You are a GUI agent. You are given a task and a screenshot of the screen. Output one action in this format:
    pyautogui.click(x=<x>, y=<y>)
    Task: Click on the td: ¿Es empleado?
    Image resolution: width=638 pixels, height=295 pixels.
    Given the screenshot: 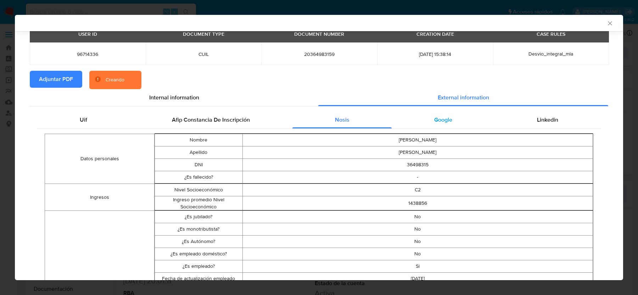 What is the action you would take?
    pyautogui.click(x=198, y=267)
    